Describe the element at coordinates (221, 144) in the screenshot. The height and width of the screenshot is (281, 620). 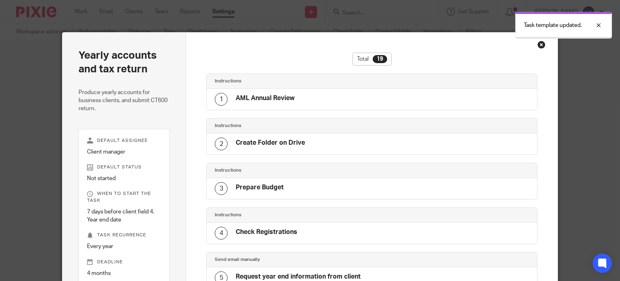
I see `div: 2` at that location.